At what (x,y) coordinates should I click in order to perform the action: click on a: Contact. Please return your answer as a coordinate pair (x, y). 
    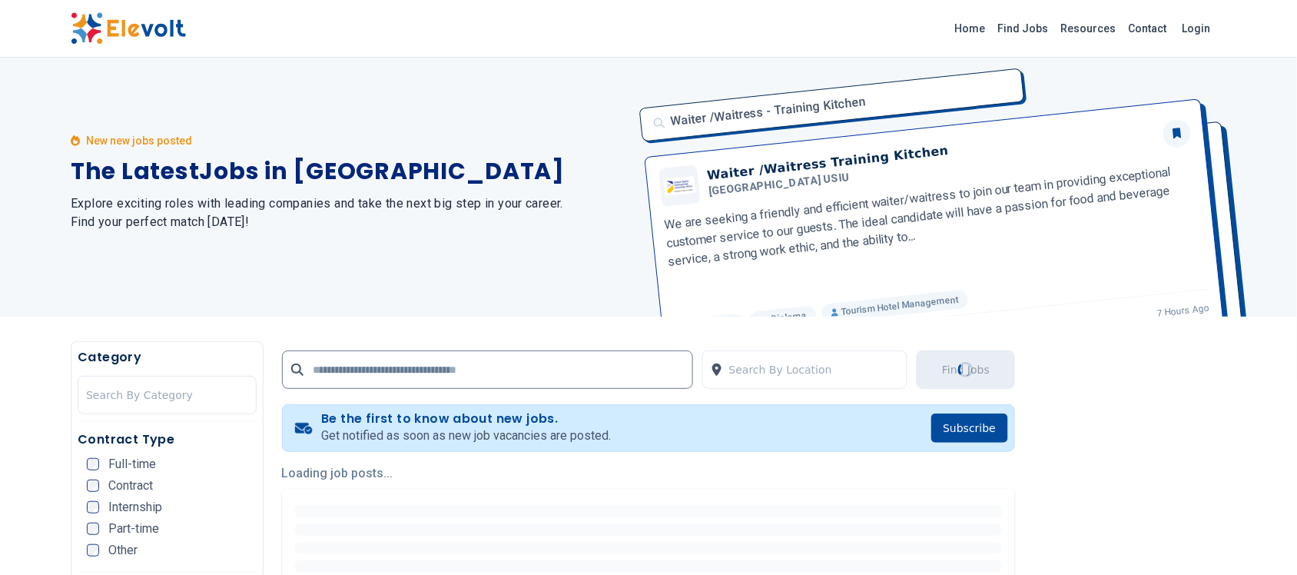
    Looking at the image, I should click on (1148, 28).